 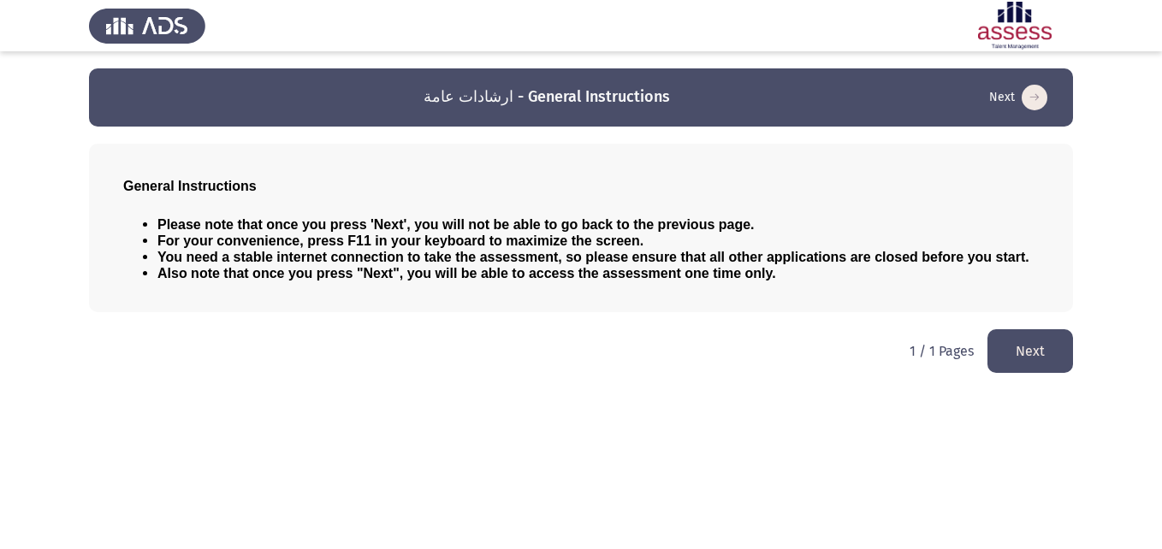 What do you see at coordinates (190, 186) in the screenshot?
I see `span: General Instructions` at bounding box center [190, 186].